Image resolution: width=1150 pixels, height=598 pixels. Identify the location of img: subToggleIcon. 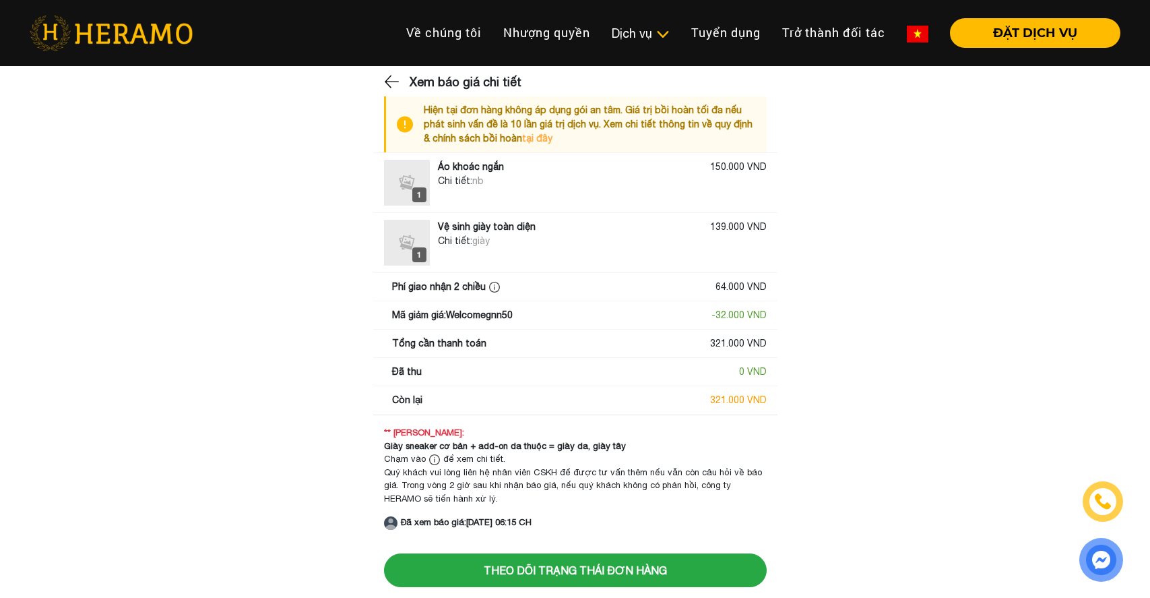
(662, 34).